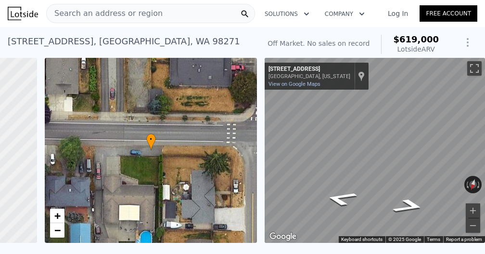  I want to click on img: Lotside, so click(23, 13).